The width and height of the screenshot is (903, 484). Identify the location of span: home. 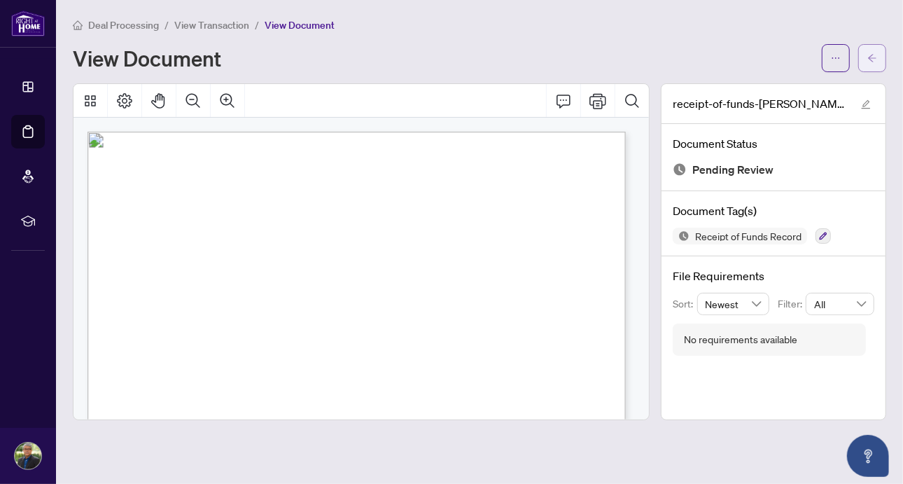
(78, 25).